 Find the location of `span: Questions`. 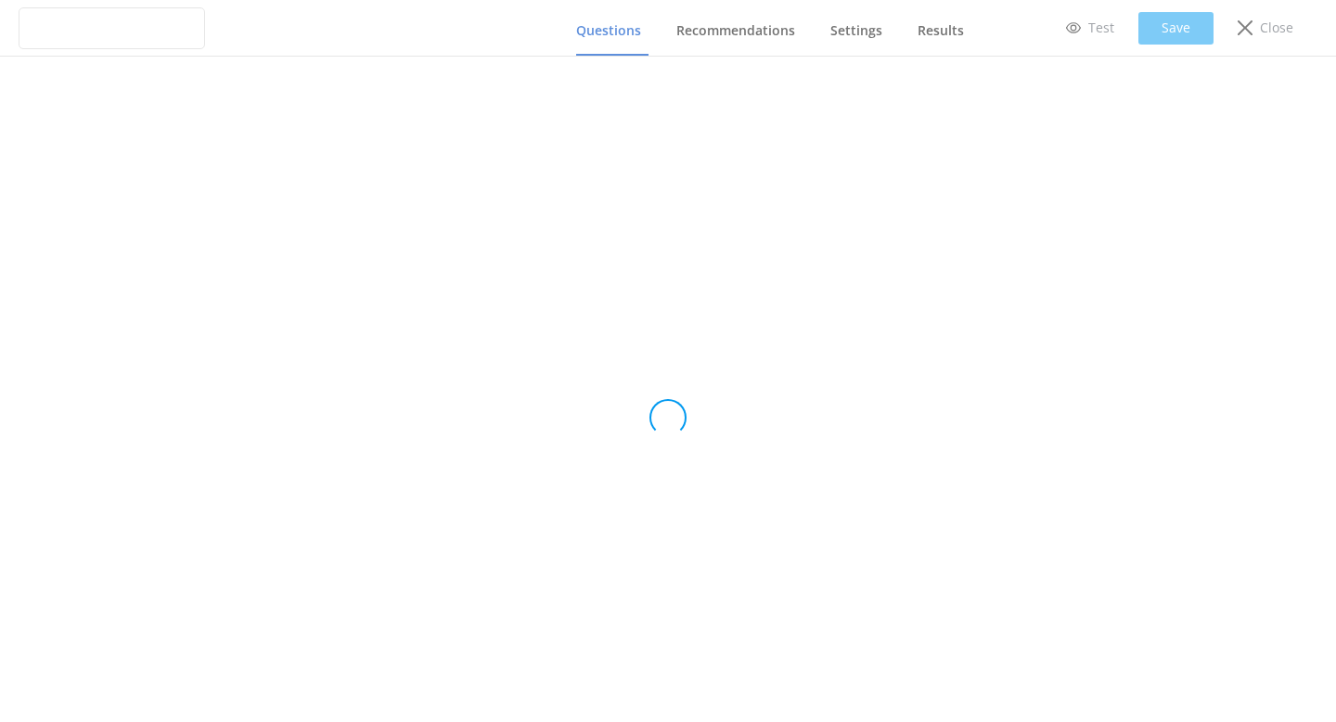

span: Questions is located at coordinates (609, 31).